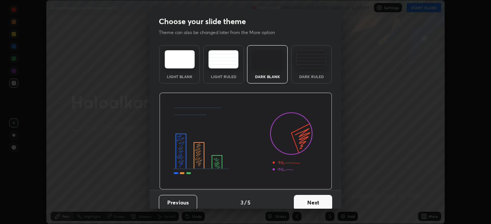  I want to click on img: lightRuledTheme.5fabf969.svg, so click(223, 59).